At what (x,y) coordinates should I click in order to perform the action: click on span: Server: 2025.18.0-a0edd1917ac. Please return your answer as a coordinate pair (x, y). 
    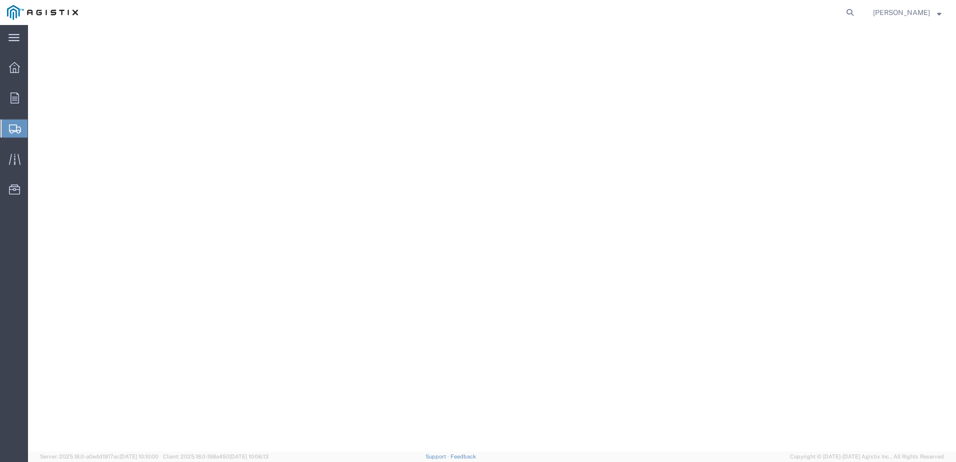
    Looking at the image, I should click on (99, 456).